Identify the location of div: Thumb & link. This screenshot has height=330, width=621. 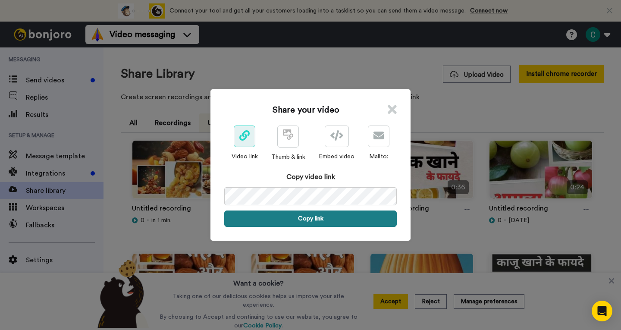
(288, 157).